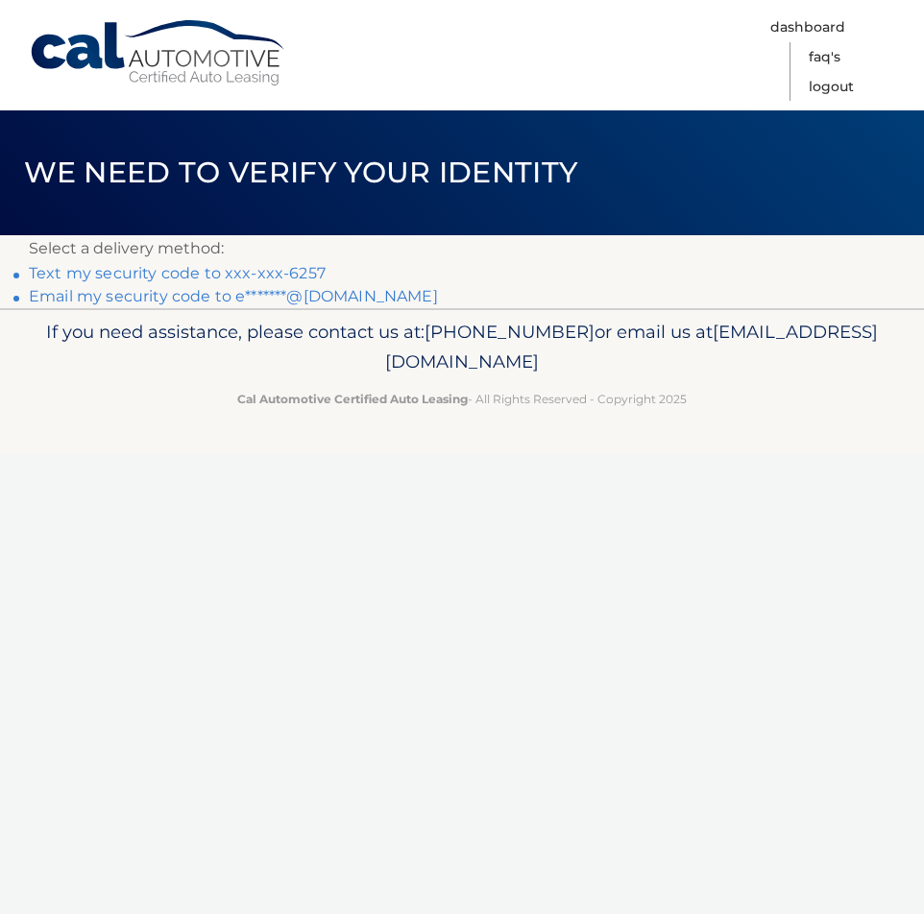 The image size is (924, 914). What do you see at coordinates (462, 249) in the screenshot?
I see `p: Select a delivery method:` at bounding box center [462, 249].